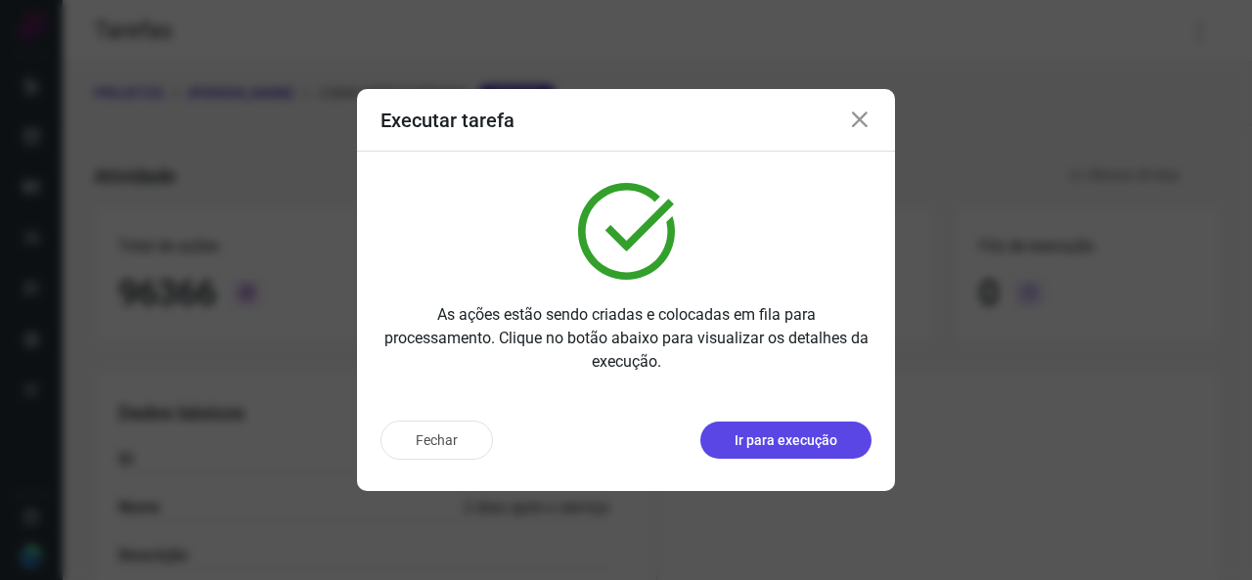 Image resolution: width=1252 pixels, height=580 pixels. I want to click on p: Ir para execução, so click(786, 440).